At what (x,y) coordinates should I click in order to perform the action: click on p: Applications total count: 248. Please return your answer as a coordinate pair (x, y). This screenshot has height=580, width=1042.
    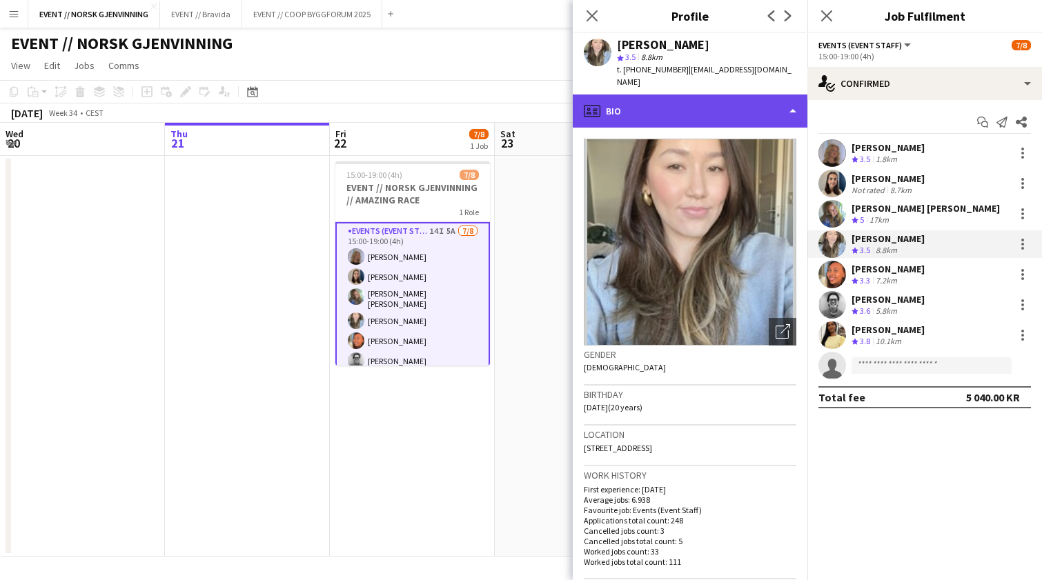
    Looking at the image, I should click on (690, 520).